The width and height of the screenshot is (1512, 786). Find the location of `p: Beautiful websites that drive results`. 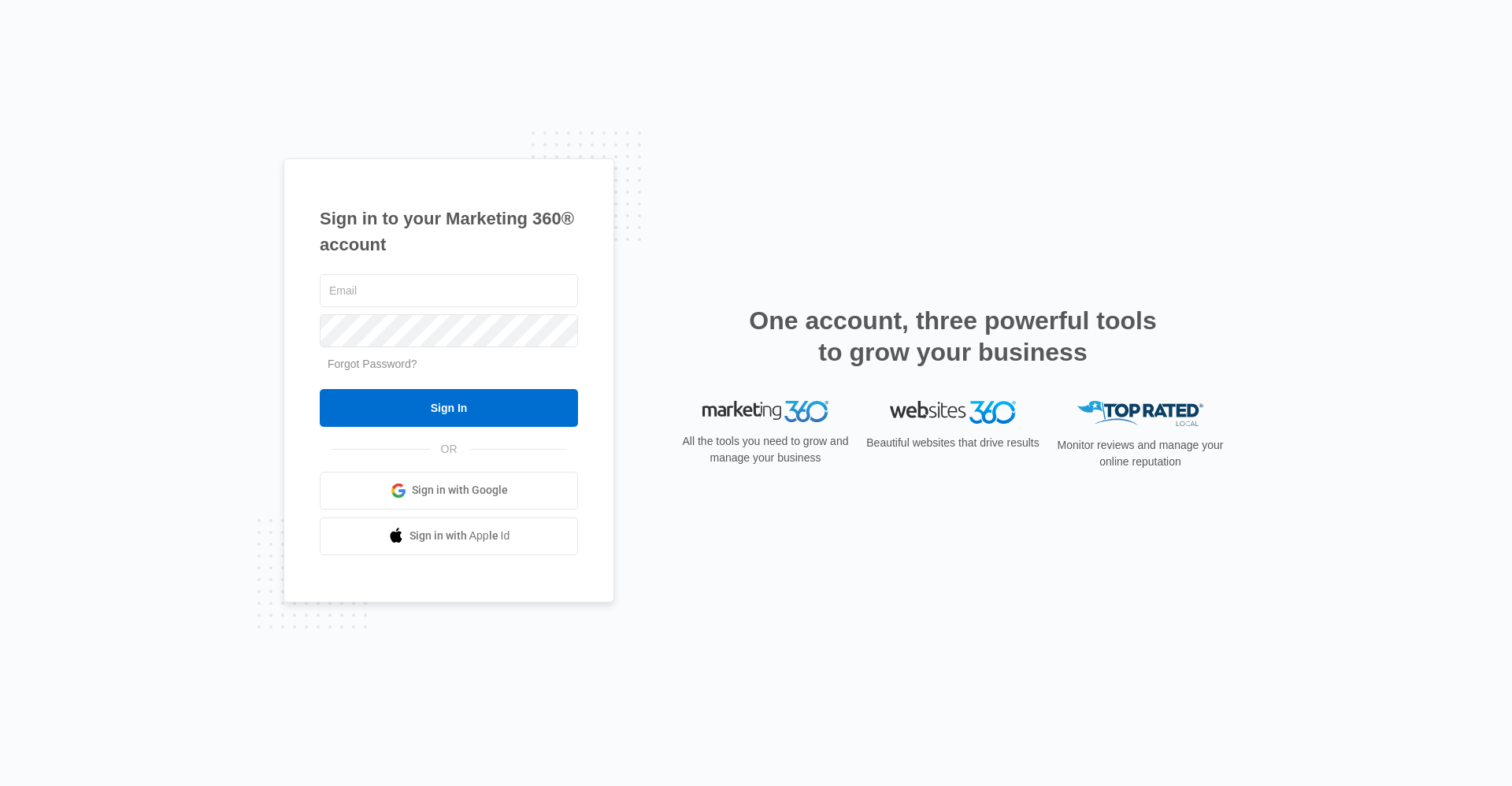

p: Beautiful websites that drive results is located at coordinates (953, 443).